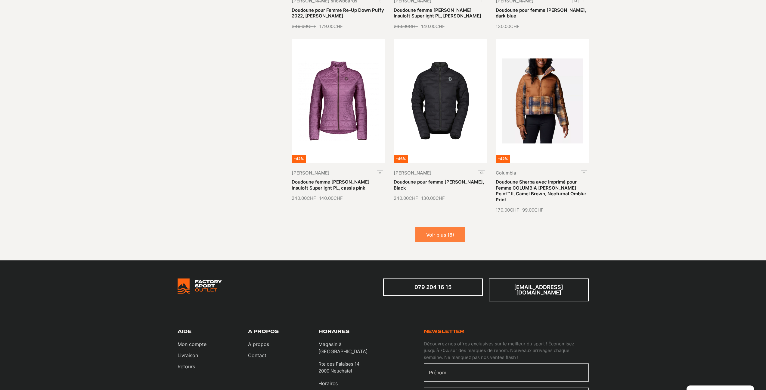  Describe the element at coordinates (263, 332) in the screenshot. I see `h3: A propos` at that location.